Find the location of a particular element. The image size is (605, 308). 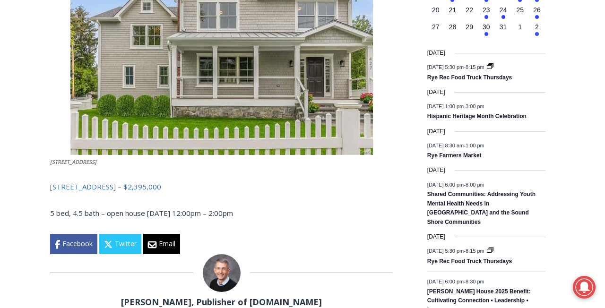

span: 8:00 pm is located at coordinates (475, 184).